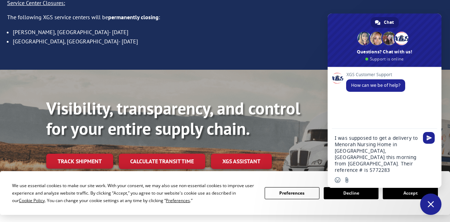 The width and height of the screenshot is (450, 222). I want to click on span: Send, so click(428, 138).